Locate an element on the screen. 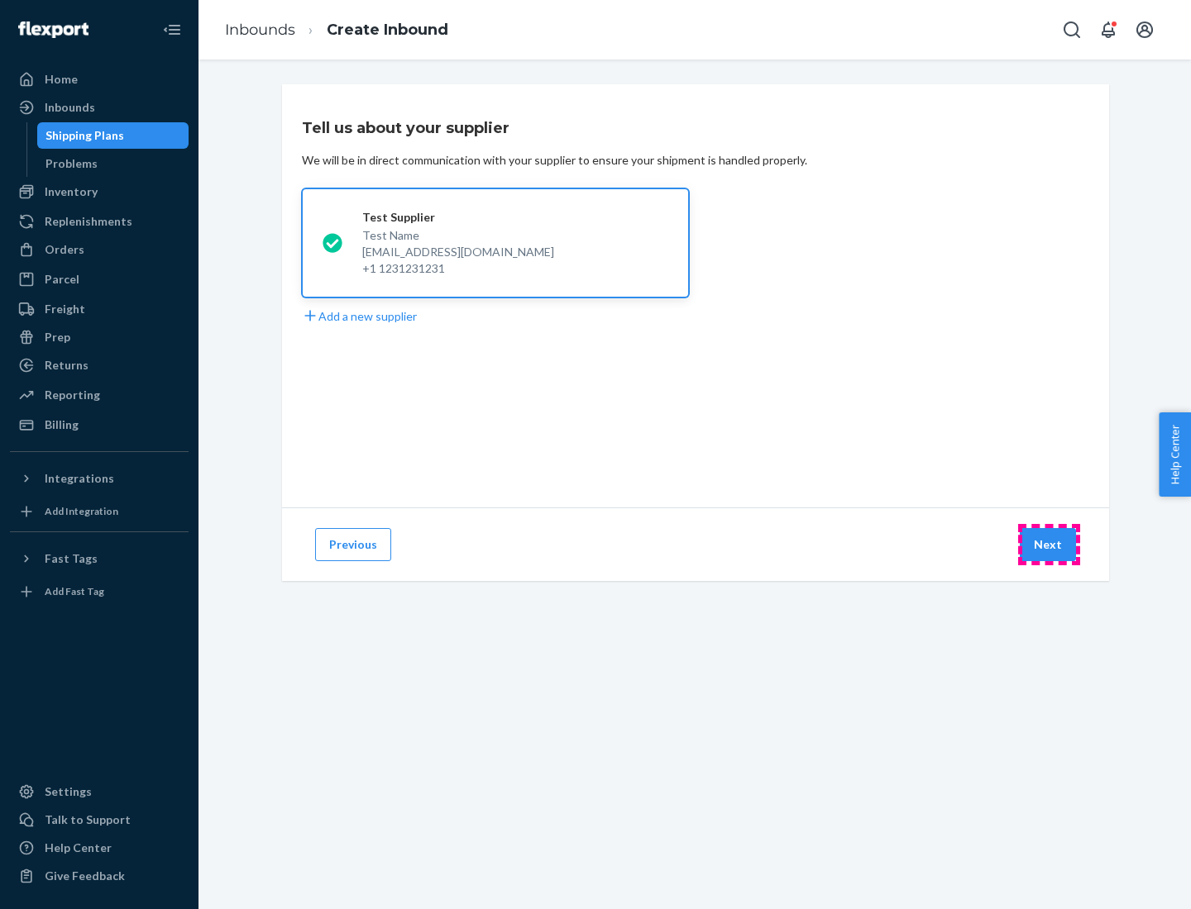 This screenshot has height=909, width=1191. a: Prep is located at coordinates (99, 337).